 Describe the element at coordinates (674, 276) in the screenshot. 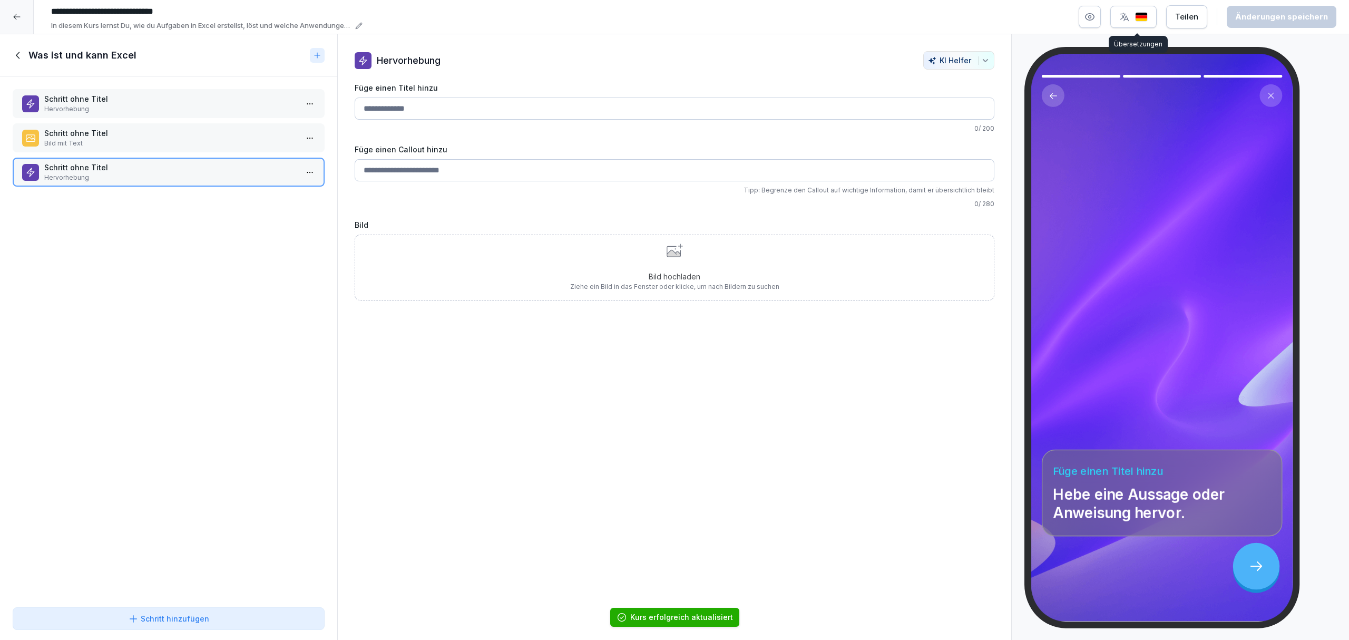

I see `p: Bild hochladen` at that location.